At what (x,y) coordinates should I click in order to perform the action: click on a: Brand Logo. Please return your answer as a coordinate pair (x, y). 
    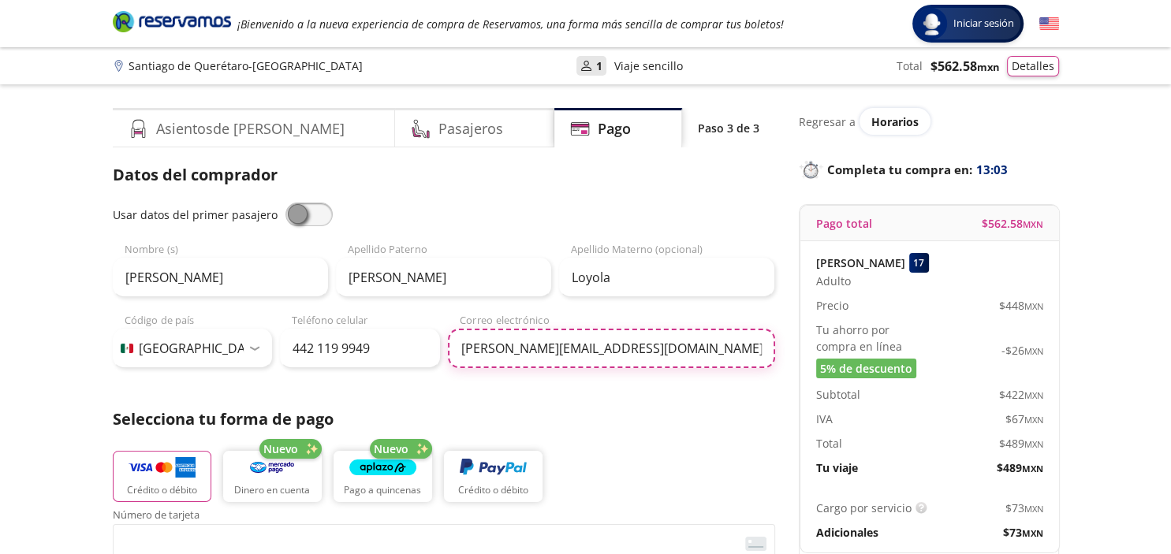
    Looking at the image, I should click on (172, 24).